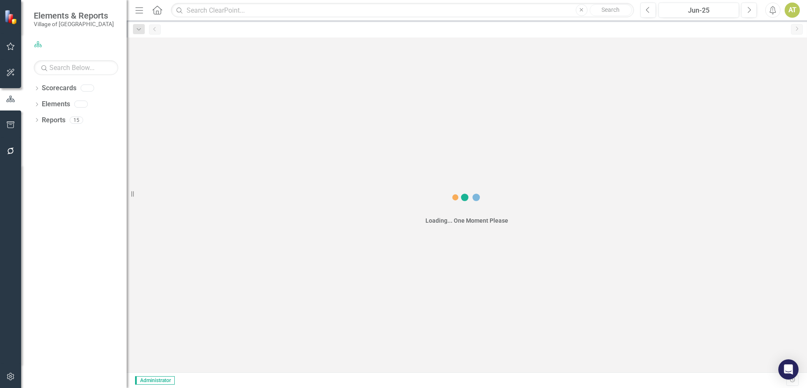 The width and height of the screenshot is (807, 388). Describe the element at coordinates (76, 120) in the screenshot. I see `div: 15` at that location.